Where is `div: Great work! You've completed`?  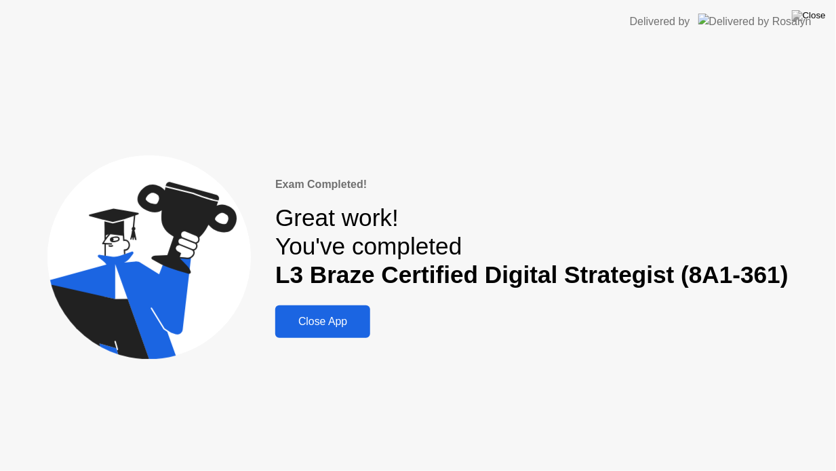 div: Great work! You've completed is located at coordinates (532, 246).